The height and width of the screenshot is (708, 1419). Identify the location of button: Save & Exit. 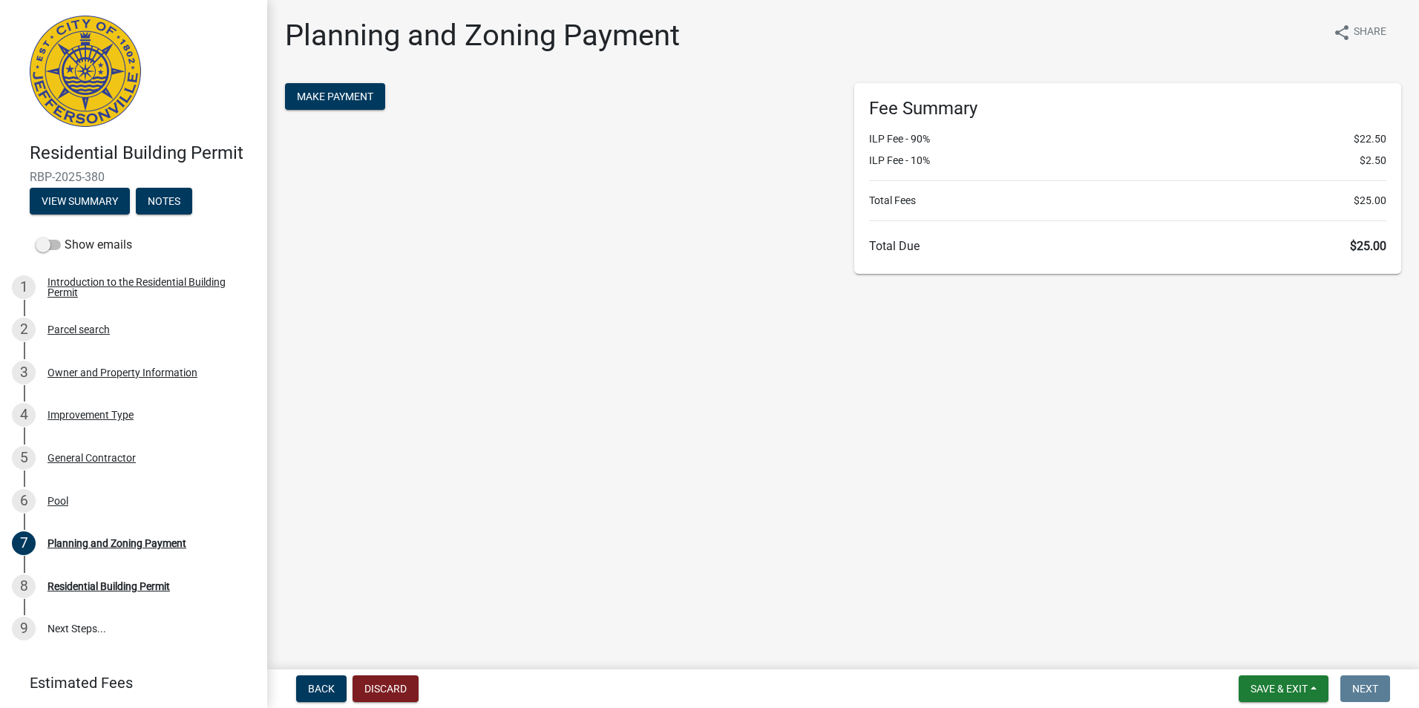
(1283, 689).